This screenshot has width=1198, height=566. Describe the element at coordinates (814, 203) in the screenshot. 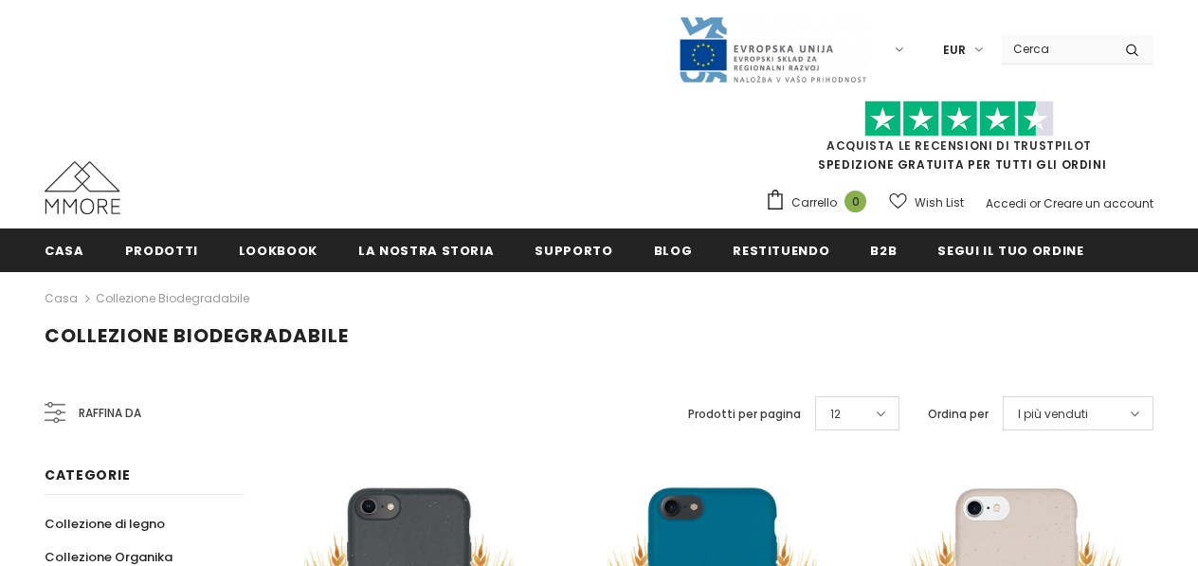

I see `span: Carrello` at that location.